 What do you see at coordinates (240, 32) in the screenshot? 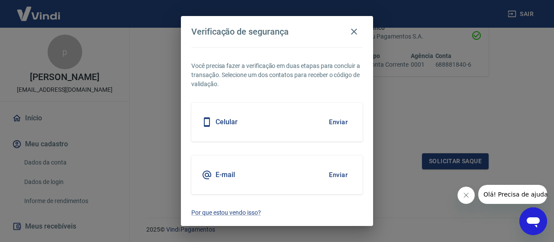
I see `h4: Verificação de segurança` at bounding box center [240, 32].